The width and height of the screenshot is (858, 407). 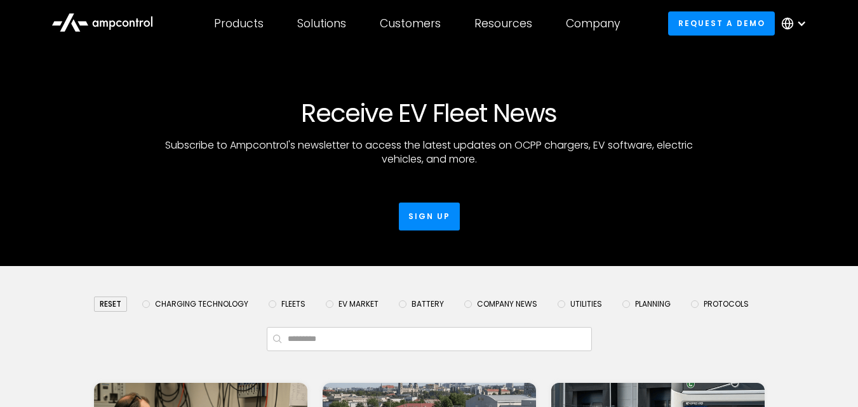 I want to click on span: Charging Technology, so click(x=201, y=304).